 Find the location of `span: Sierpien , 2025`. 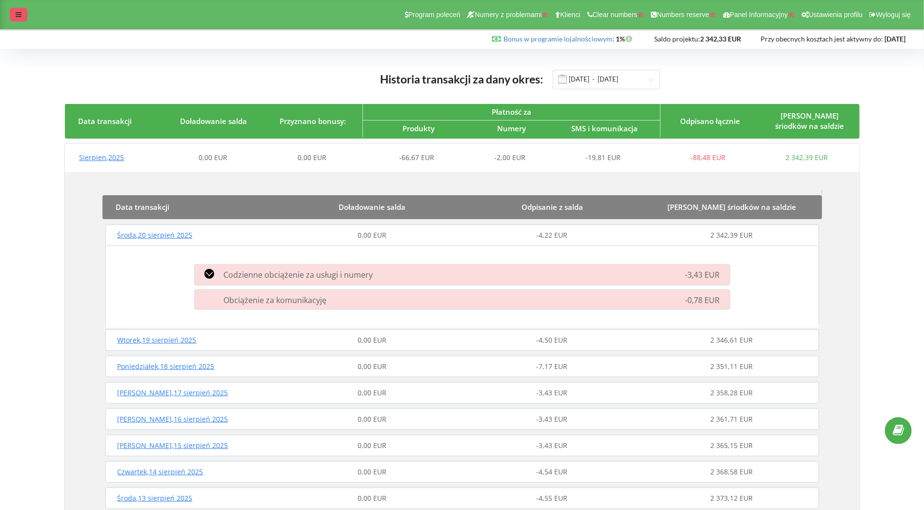

span: Sierpien , 2025 is located at coordinates (102, 157).